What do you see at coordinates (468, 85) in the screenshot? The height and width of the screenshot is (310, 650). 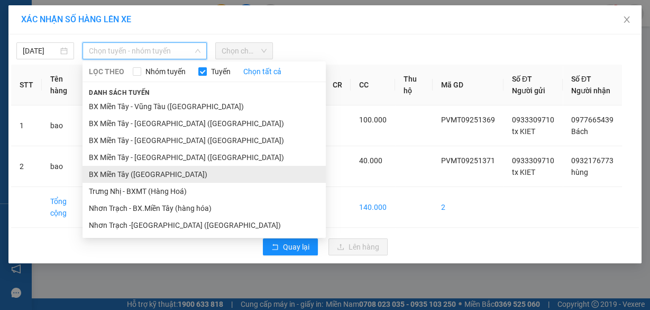 I see `th: Mã GD` at bounding box center [468, 85].